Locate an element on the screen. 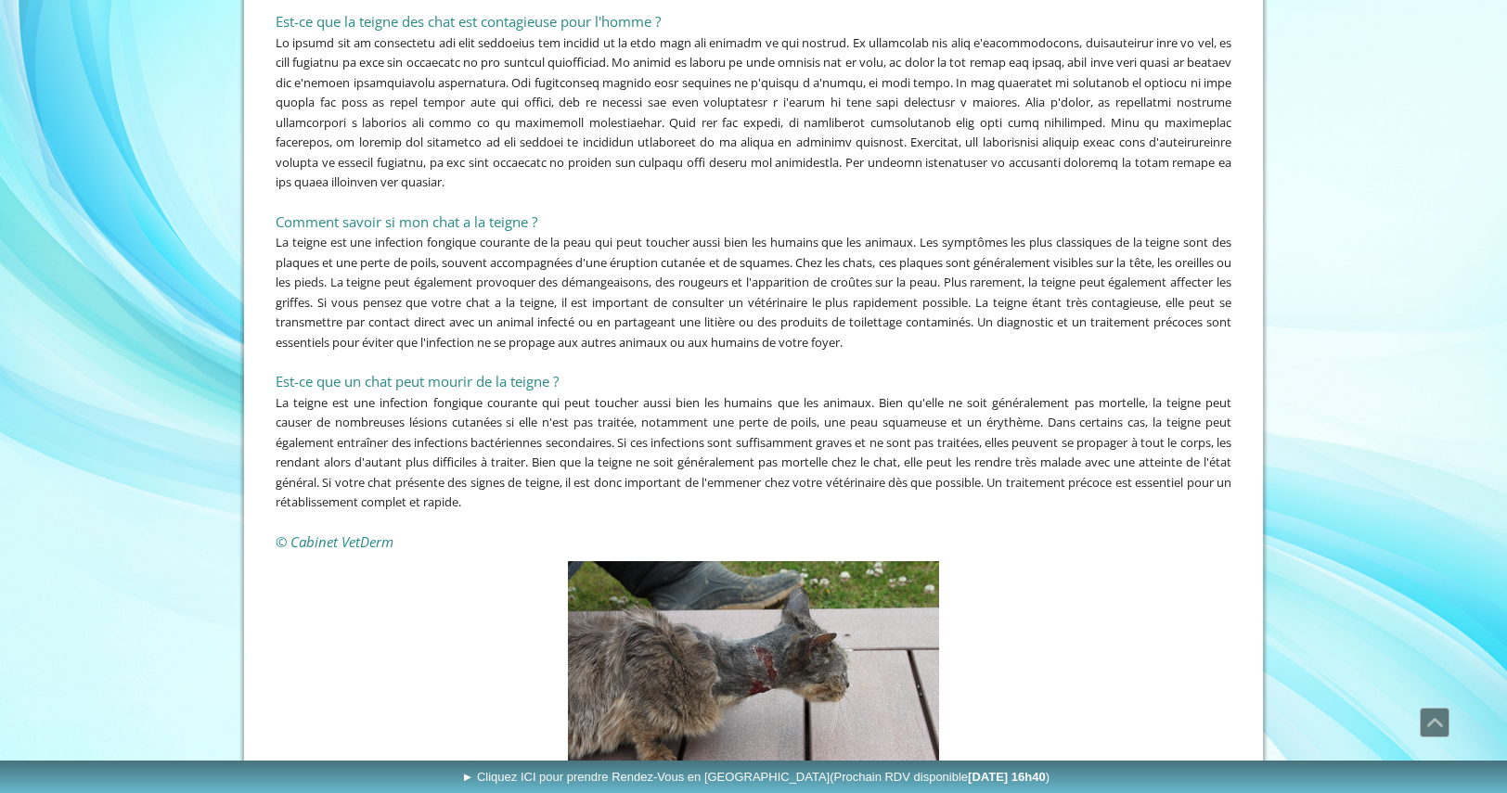 Image resolution: width=1507 pixels, height=793 pixels. span: Défiler vers le haut is located at coordinates (1434, 723).